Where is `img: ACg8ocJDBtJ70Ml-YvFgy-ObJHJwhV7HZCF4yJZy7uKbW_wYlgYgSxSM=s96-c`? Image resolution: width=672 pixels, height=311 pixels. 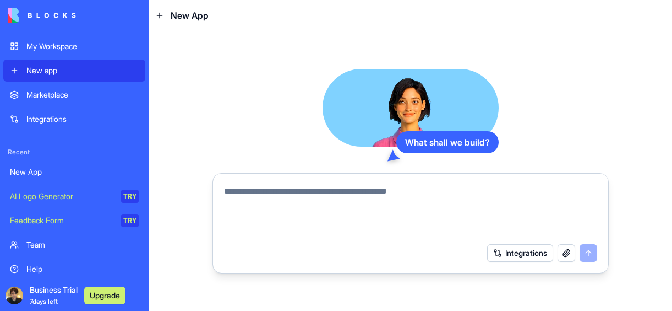 img: ACg8ocJDBtJ70Ml-YvFgy-ObJHJwhV7HZCF4yJZy7uKbW_wYlgYgSxSM=s96-c is located at coordinates (14, 295).